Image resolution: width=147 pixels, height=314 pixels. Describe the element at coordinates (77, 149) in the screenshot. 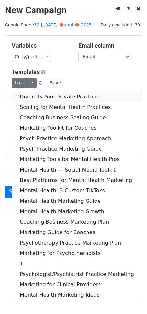

I see `a: Psych Practice Marketing Guide` at that location.